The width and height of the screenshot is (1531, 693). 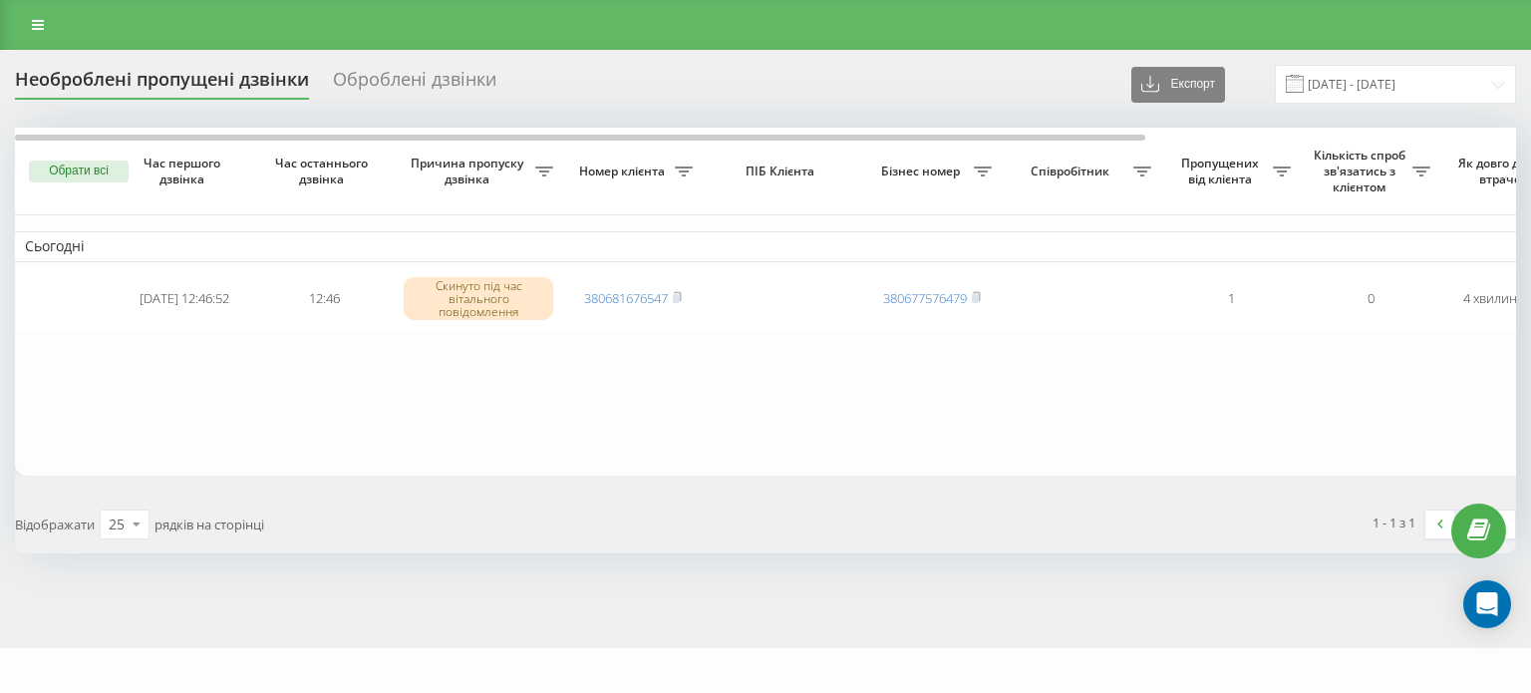 What do you see at coordinates (415, 84) in the screenshot?
I see `div: Оброблені дзвінки` at bounding box center [415, 84].